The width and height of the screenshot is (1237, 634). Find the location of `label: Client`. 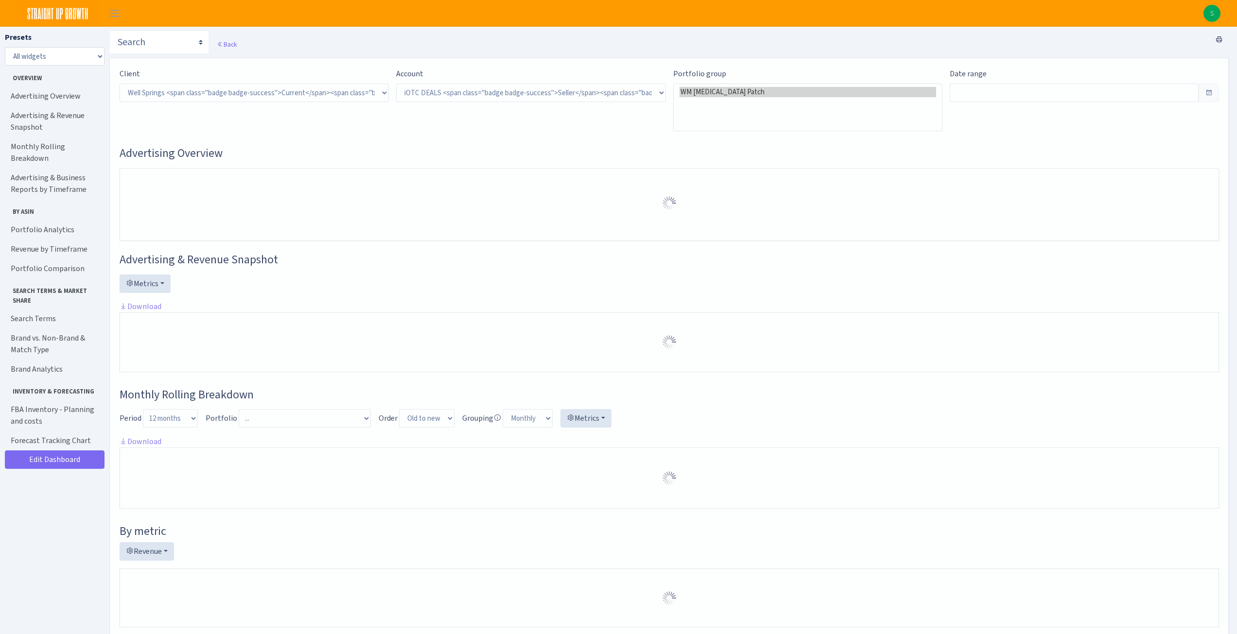

label: Client is located at coordinates (130, 74).